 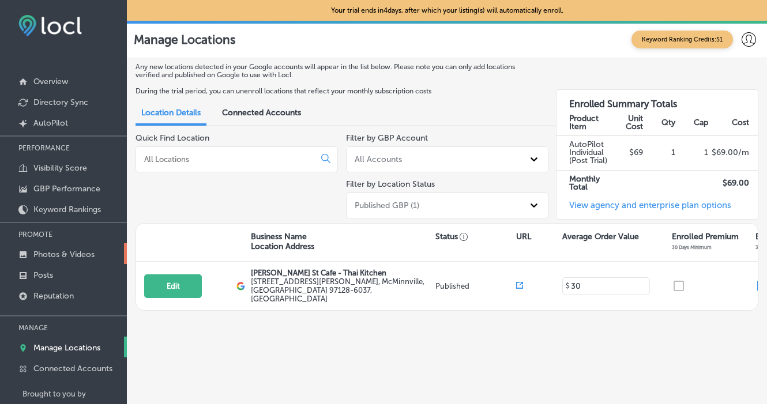 What do you see at coordinates (61, 102) in the screenshot?
I see `p: Directory Sync` at bounding box center [61, 102].